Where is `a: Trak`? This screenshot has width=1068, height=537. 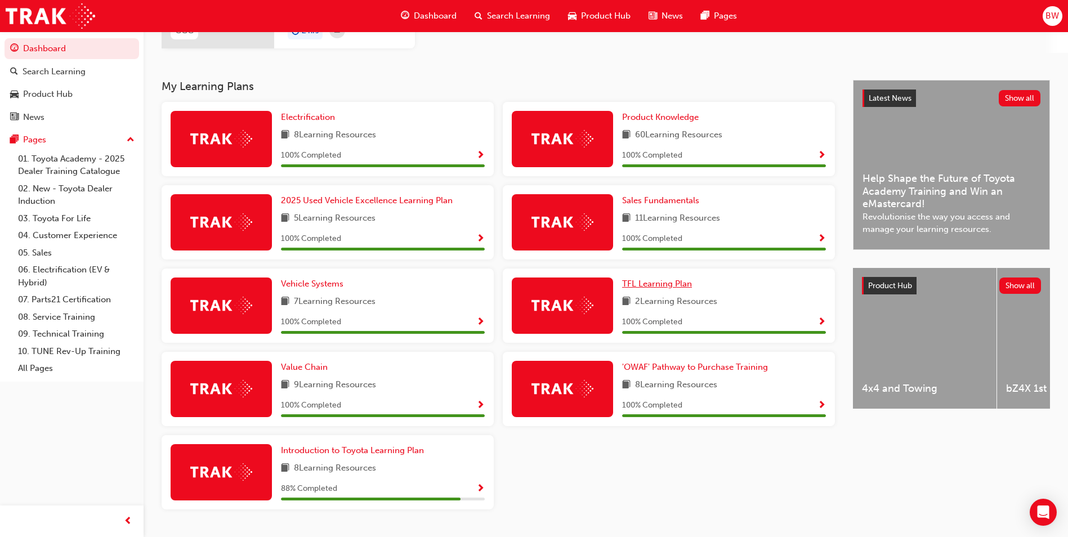 a: Trak is located at coordinates (50, 16).